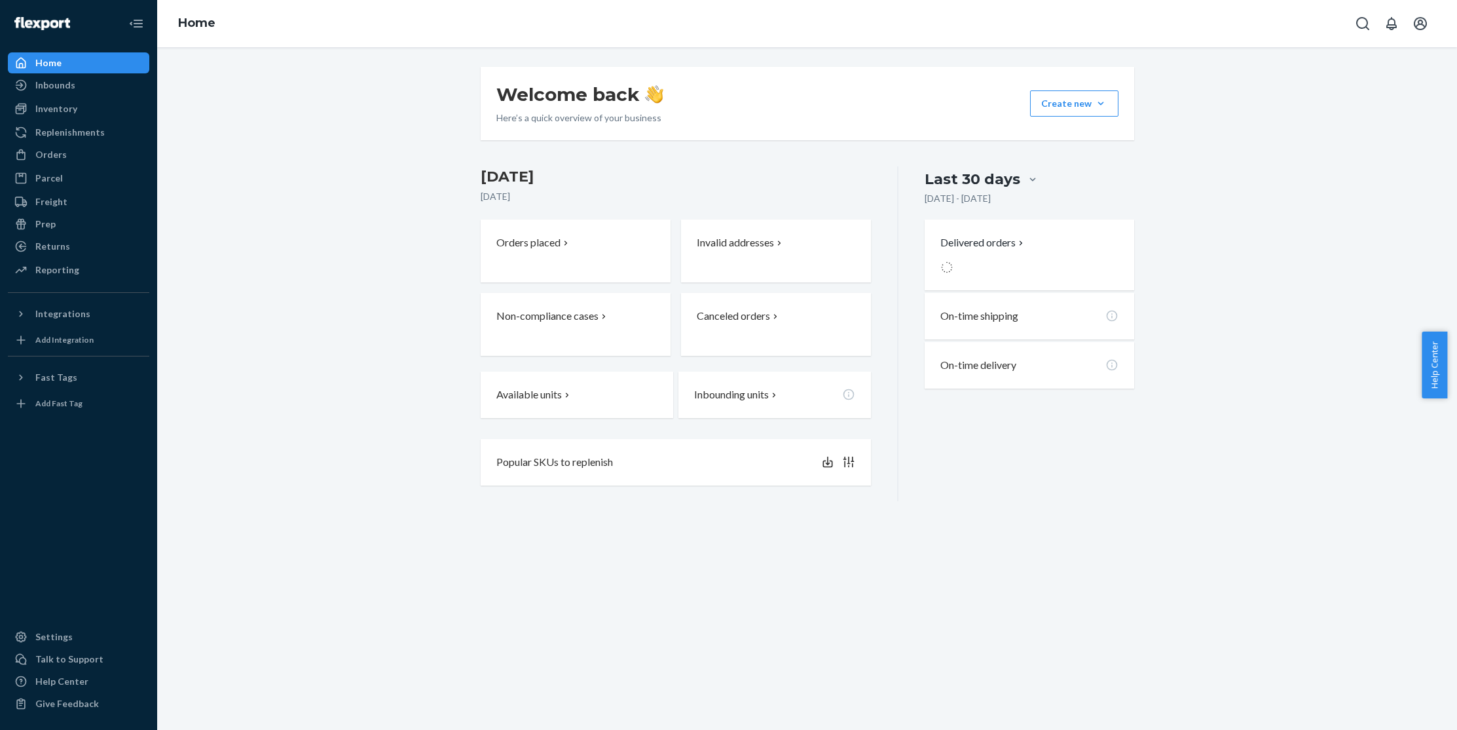 This screenshot has width=1457, height=730. Describe the element at coordinates (576, 251) in the screenshot. I see `button: Orders placed` at that location.